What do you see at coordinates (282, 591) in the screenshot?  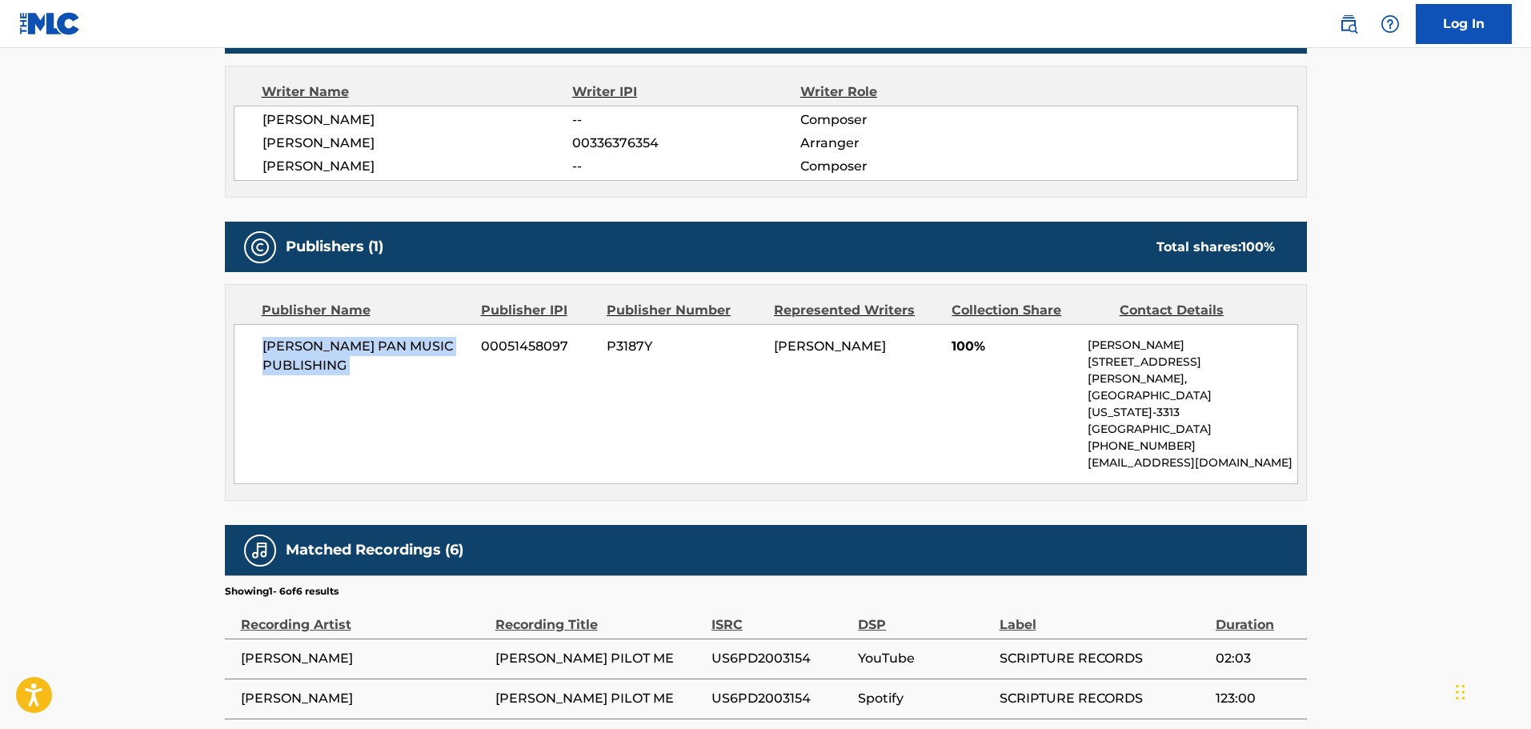 I see `p: Showing 1 - 6 of 6 results` at bounding box center [282, 591].